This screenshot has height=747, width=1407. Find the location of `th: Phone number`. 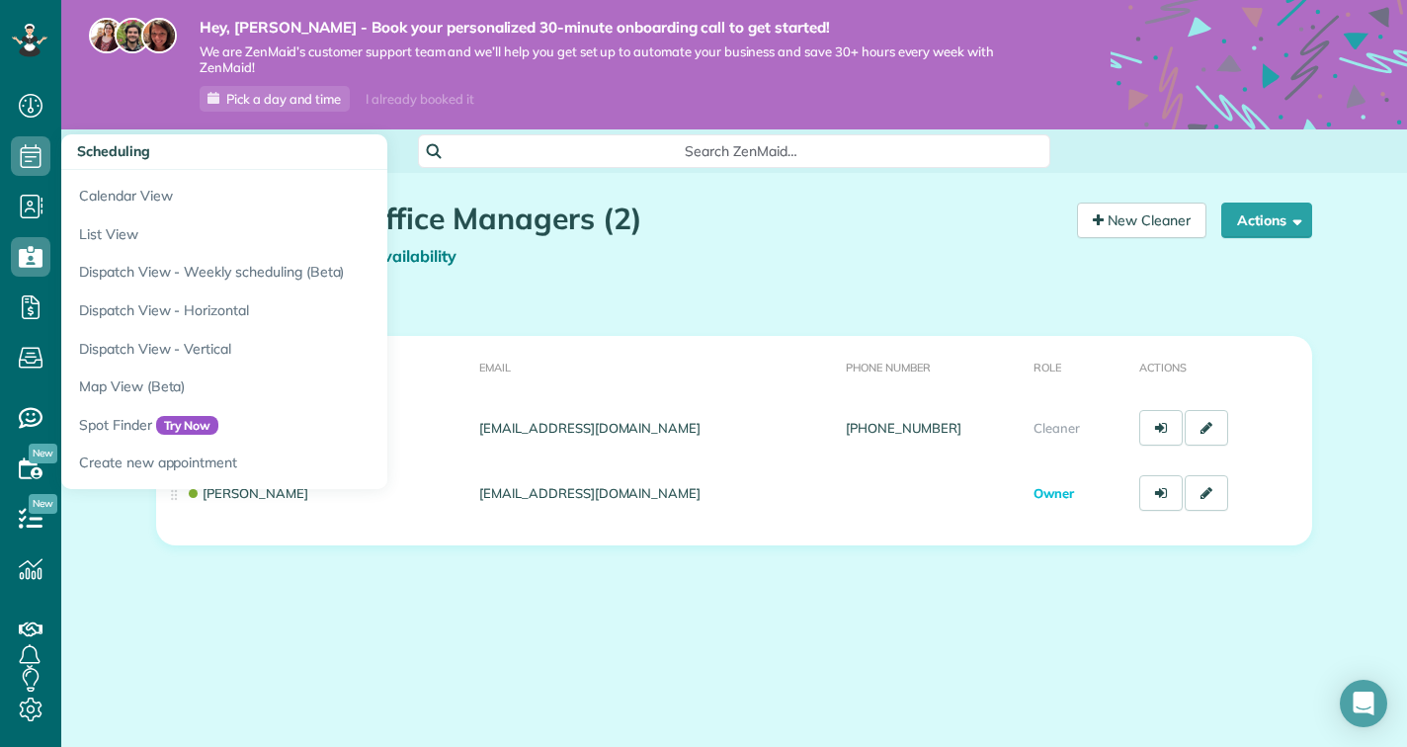

th: Phone number is located at coordinates (932, 366).